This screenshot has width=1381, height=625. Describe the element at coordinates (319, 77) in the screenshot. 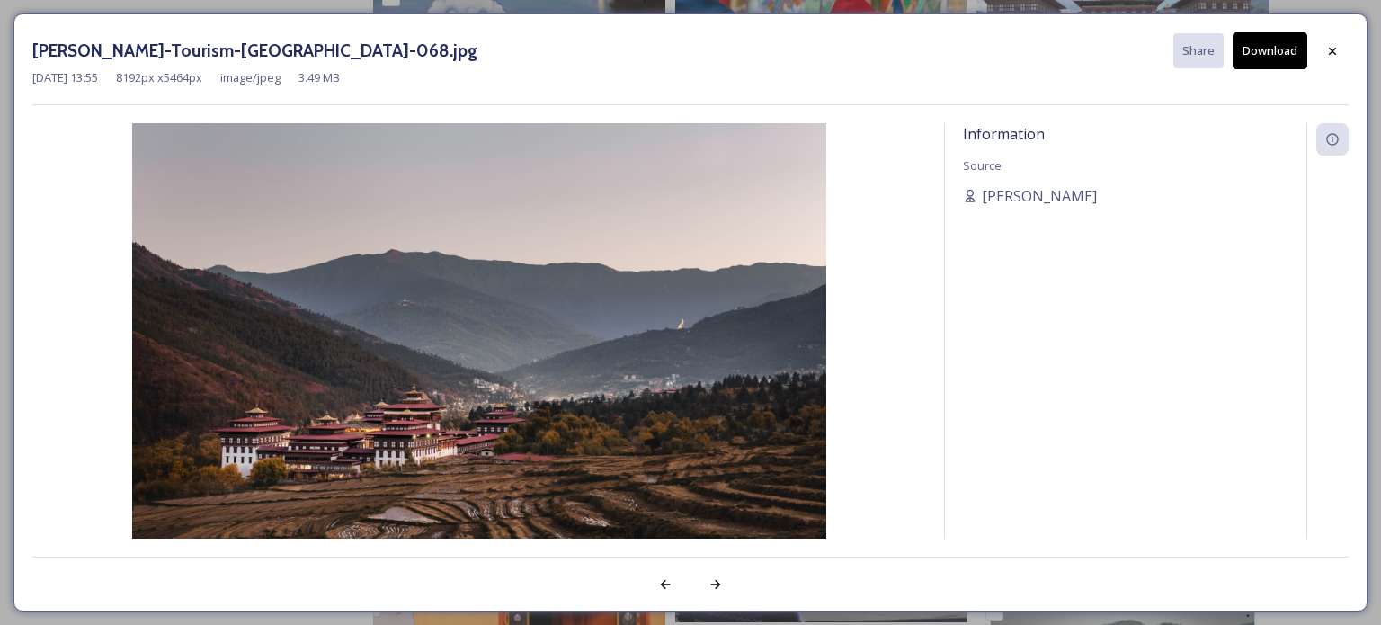

I see `span: 3.49 MB` at that location.